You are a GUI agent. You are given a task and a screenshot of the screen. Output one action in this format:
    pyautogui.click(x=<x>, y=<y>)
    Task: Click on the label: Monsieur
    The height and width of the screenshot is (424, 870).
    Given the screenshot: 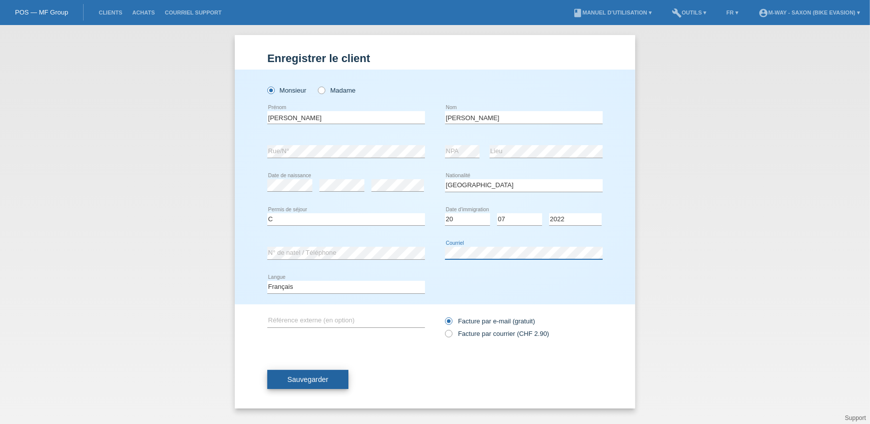 What is the action you would take?
    pyautogui.click(x=287, y=90)
    